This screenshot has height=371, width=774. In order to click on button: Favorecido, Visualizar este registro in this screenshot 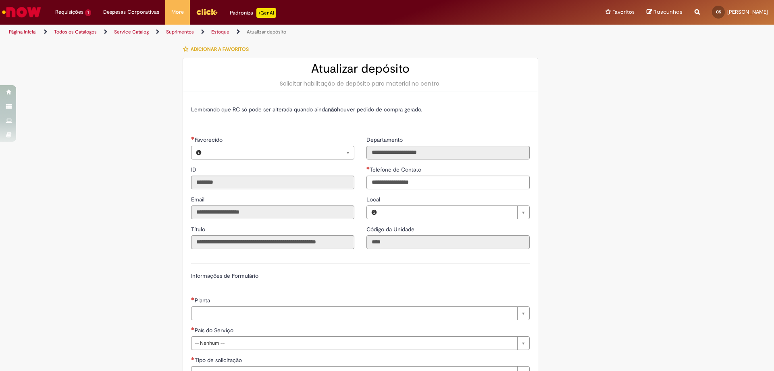, I will do `click(199, 152)`.